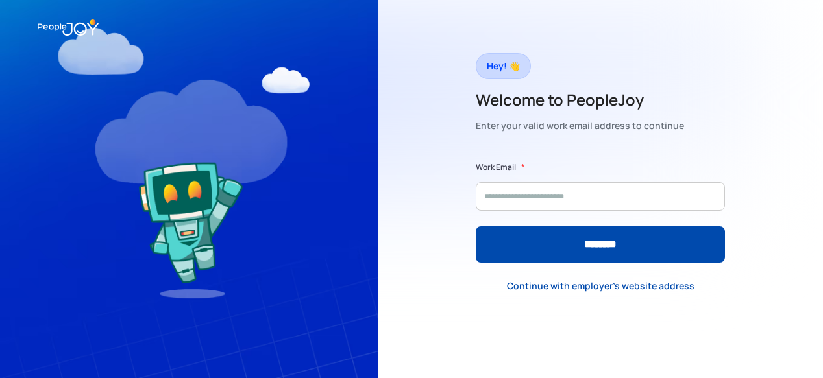  What do you see at coordinates (600, 286) in the screenshot?
I see `div: Continue with employer's website address` at bounding box center [600, 286].